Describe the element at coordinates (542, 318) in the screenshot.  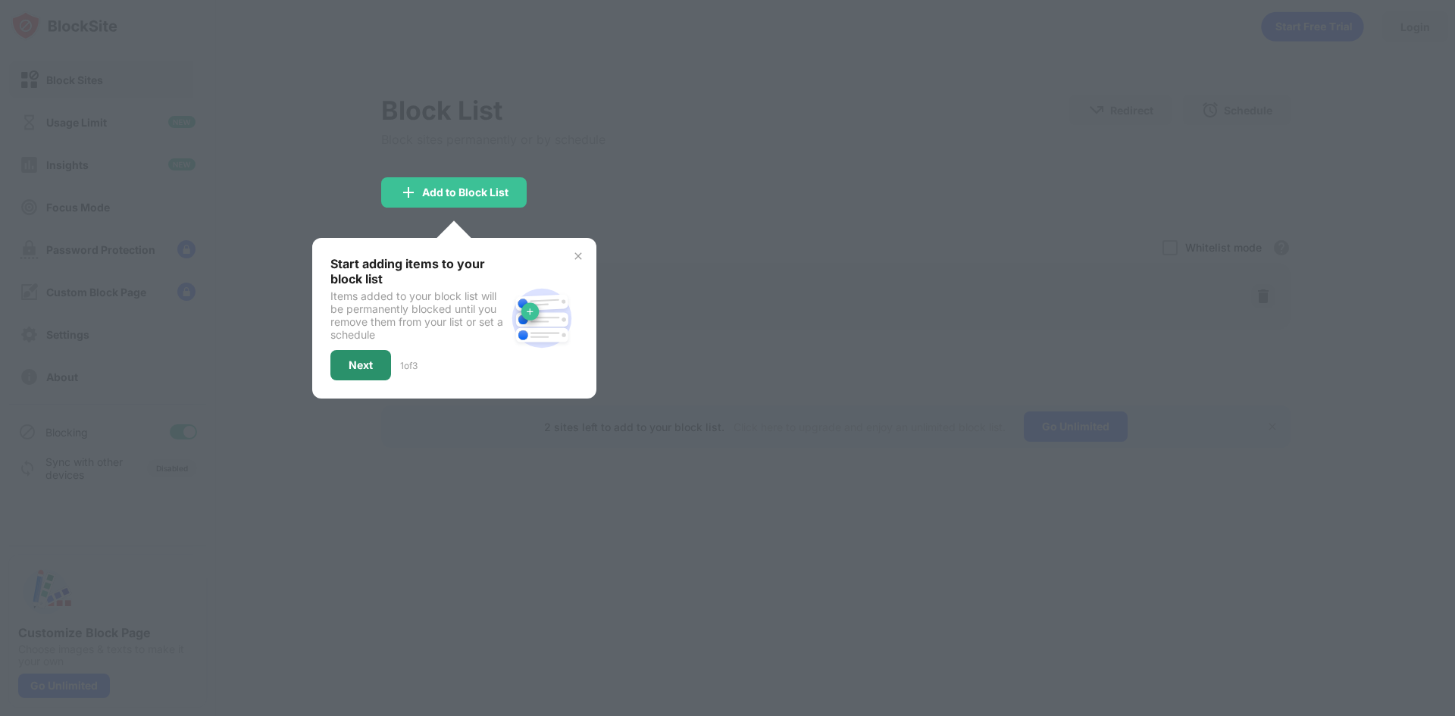
I see `img: block-site.svg` at that location.